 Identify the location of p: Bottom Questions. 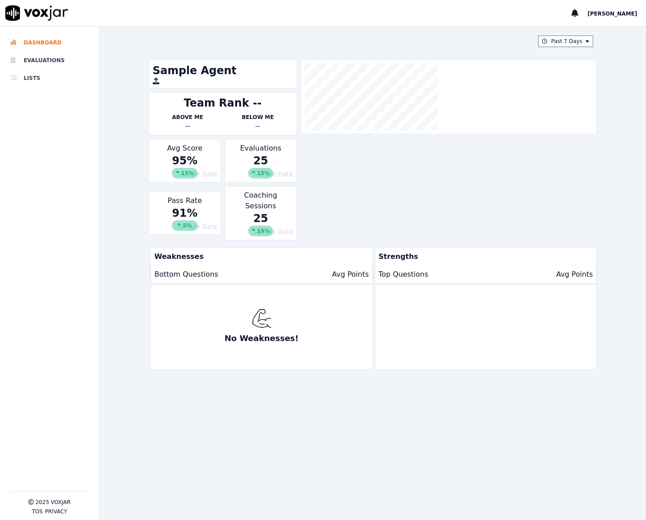
(187, 274).